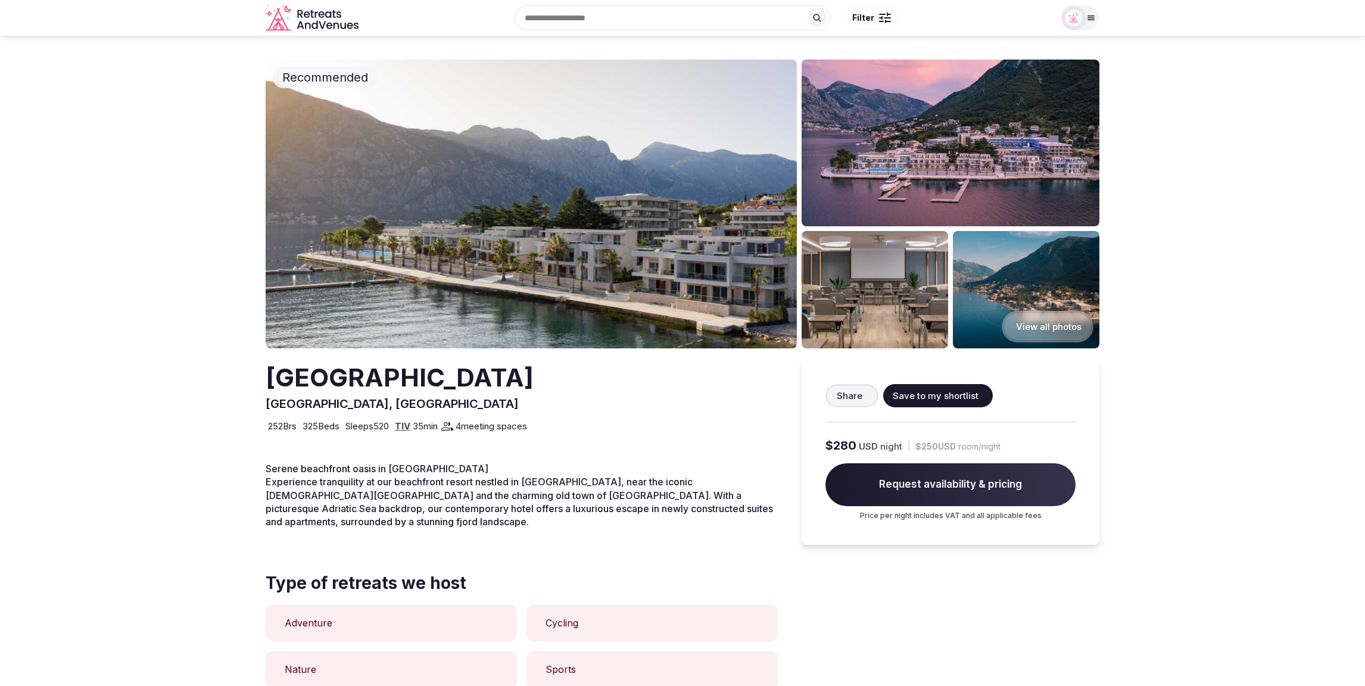  I want to click on span: Sleeps 520, so click(367, 426).